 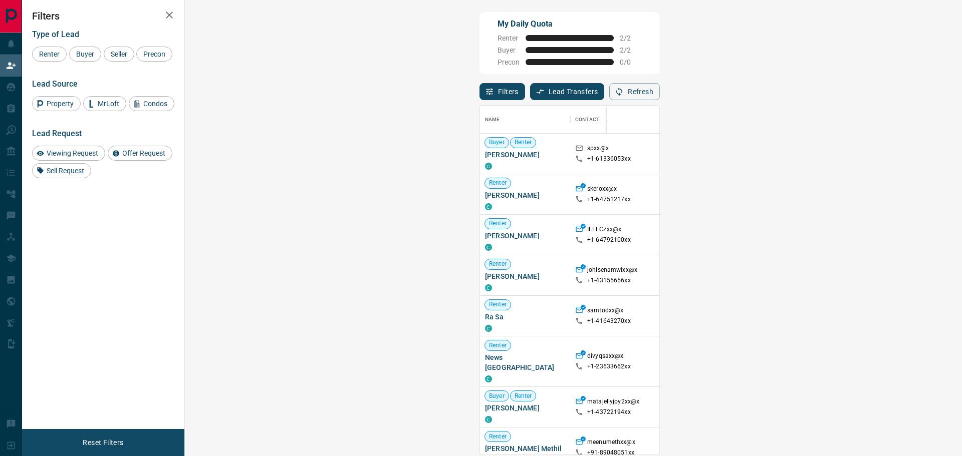 I want to click on p: skeroxx@x, so click(x=602, y=190).